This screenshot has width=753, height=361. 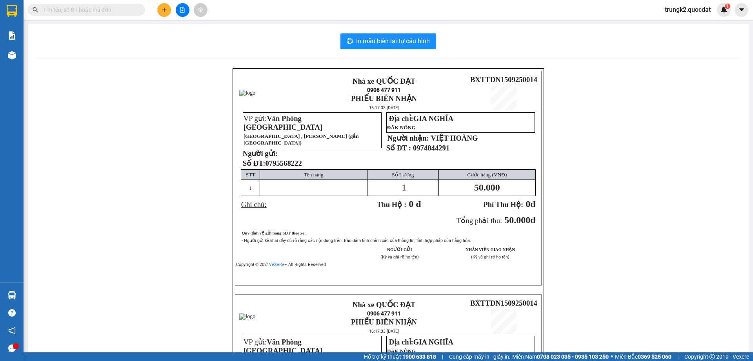 What do you see at coordinates (281, 264) in the screenshot?
I see `span: Copyright © 2021 – All Rights Reserved` at bounding box center [281, 264].